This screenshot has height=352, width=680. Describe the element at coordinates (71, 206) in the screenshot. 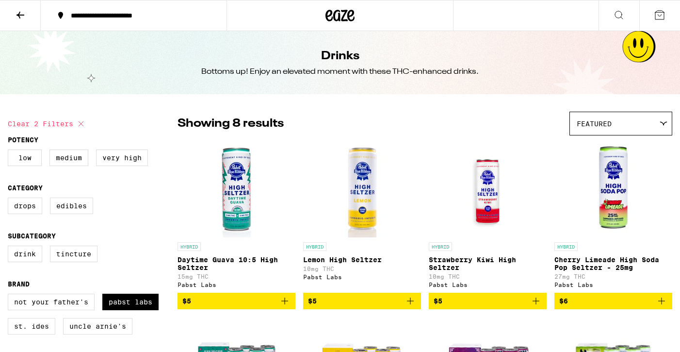

I see `label: Edibles` at that location.